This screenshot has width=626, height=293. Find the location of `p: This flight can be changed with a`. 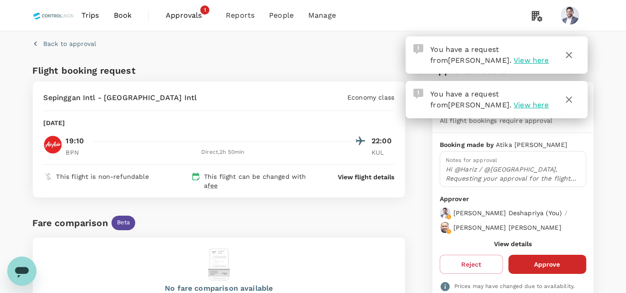

p: This flight can be changed with a is located at coordinates (262, 181).